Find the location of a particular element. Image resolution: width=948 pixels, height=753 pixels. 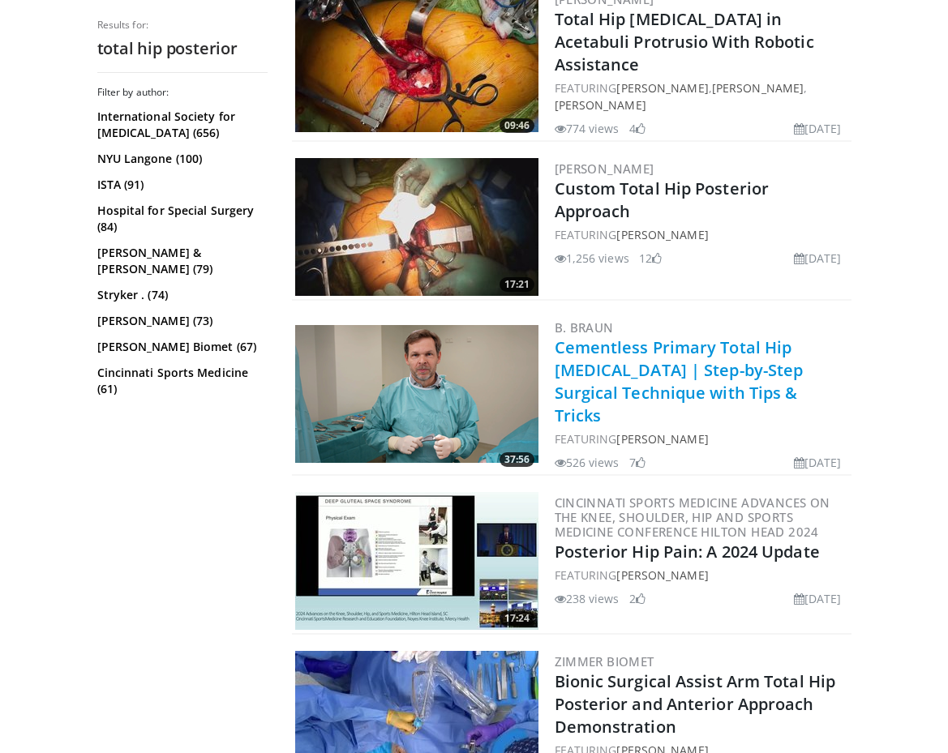

a: 37:56 is located at coordinates (417, 394).